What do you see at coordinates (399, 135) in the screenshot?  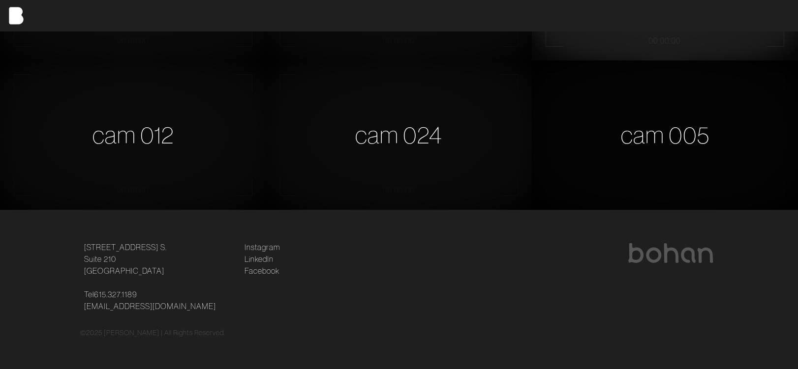 I see `div: cam 024` at bounding box center [399, 135].